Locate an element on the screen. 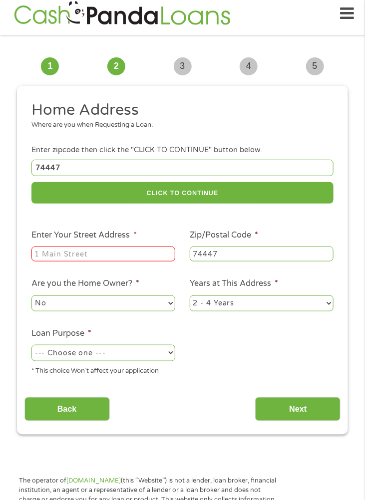 Image resolution: width=365 pixels, height=500 pixels. span: 1 is located at coordinates (50, 66).